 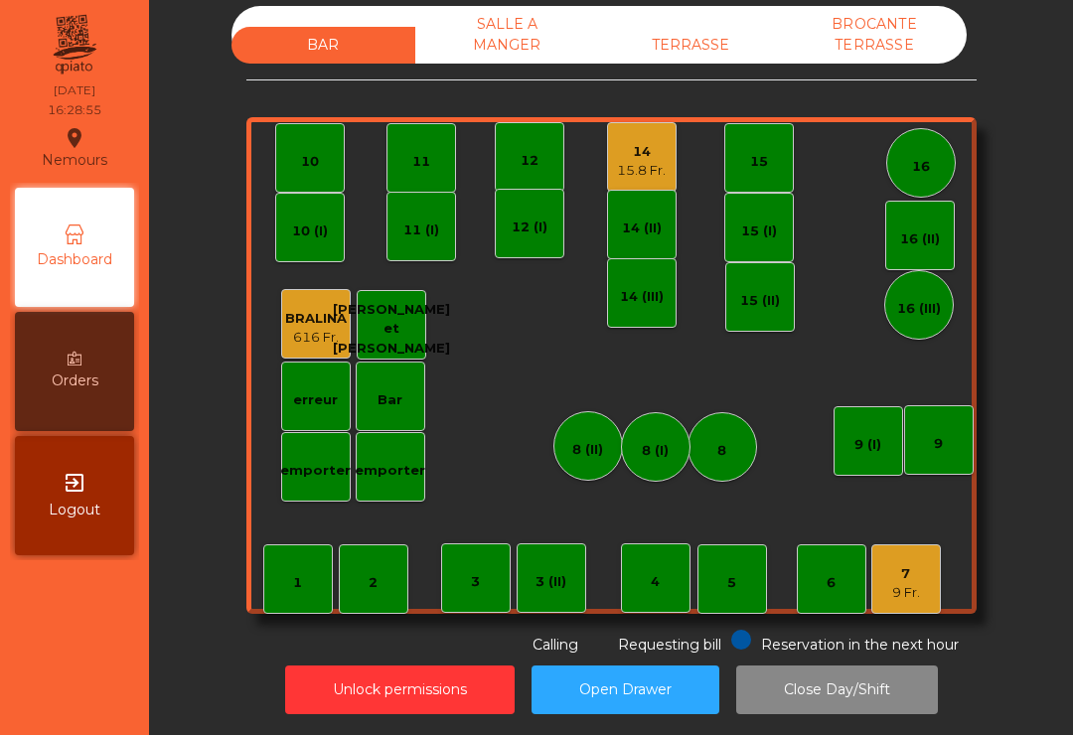 I want to click on div: 5, so click(x=731, y=583).